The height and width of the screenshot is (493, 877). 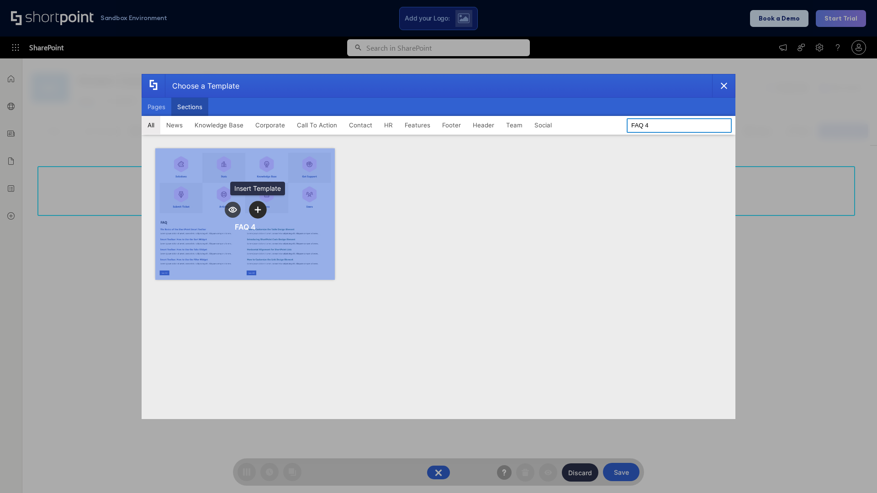 What do you see at coordinates (388, 125) in the screenshot?
I see `button: HR` at bounding box center [388, 125].